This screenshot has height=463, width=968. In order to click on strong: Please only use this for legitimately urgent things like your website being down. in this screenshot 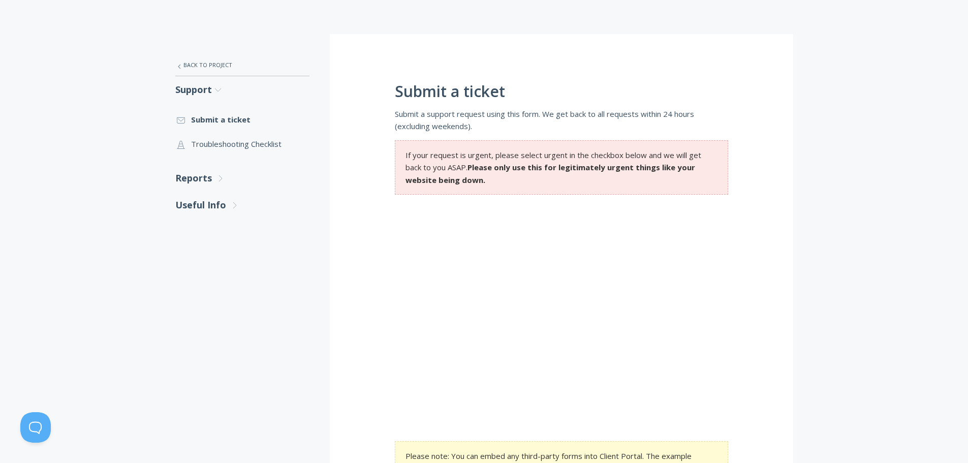, I will do `click(551, 173)`.